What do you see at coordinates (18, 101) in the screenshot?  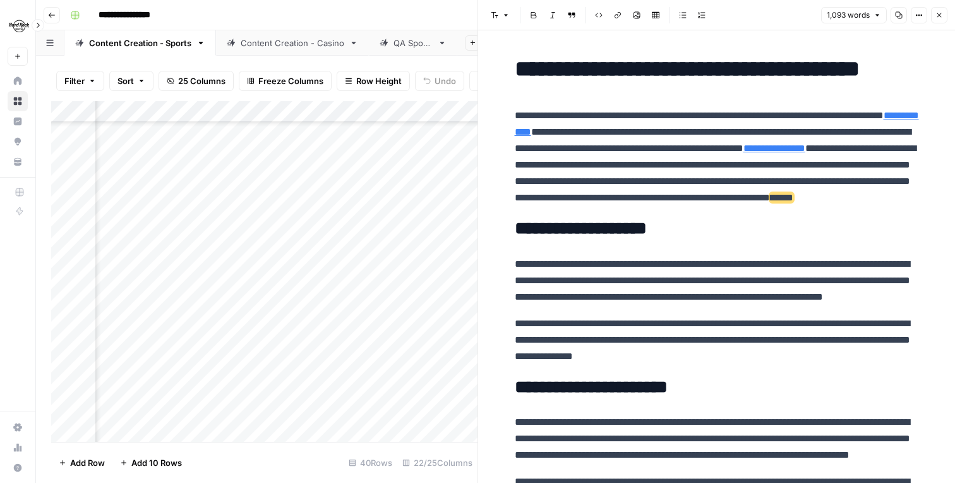 I see `a: Browse` at bounding box center [18, 101].